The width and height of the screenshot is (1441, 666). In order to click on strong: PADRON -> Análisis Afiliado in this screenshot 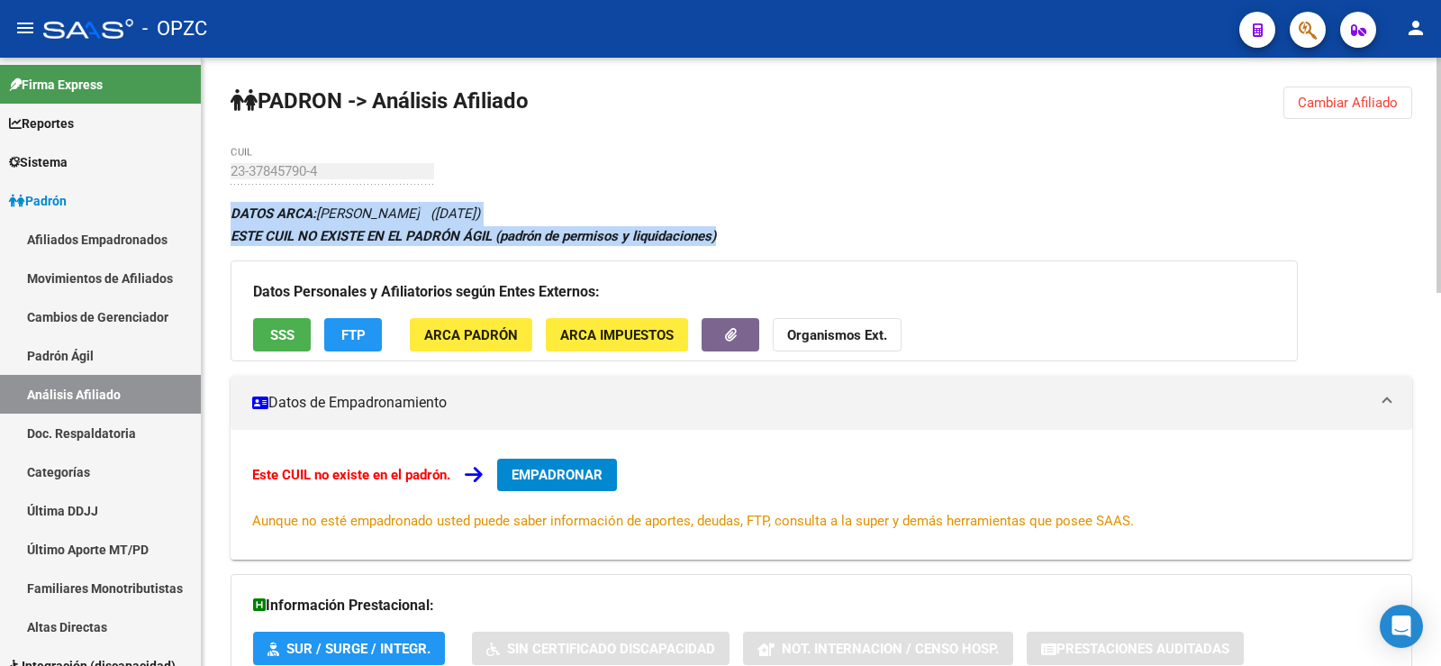, I will do `click(379, 101)`.